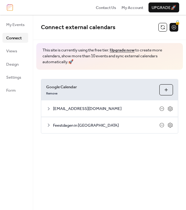 This screenshot has width=186, height=210. I want to click on span: Contact Us, so click(106, 8).